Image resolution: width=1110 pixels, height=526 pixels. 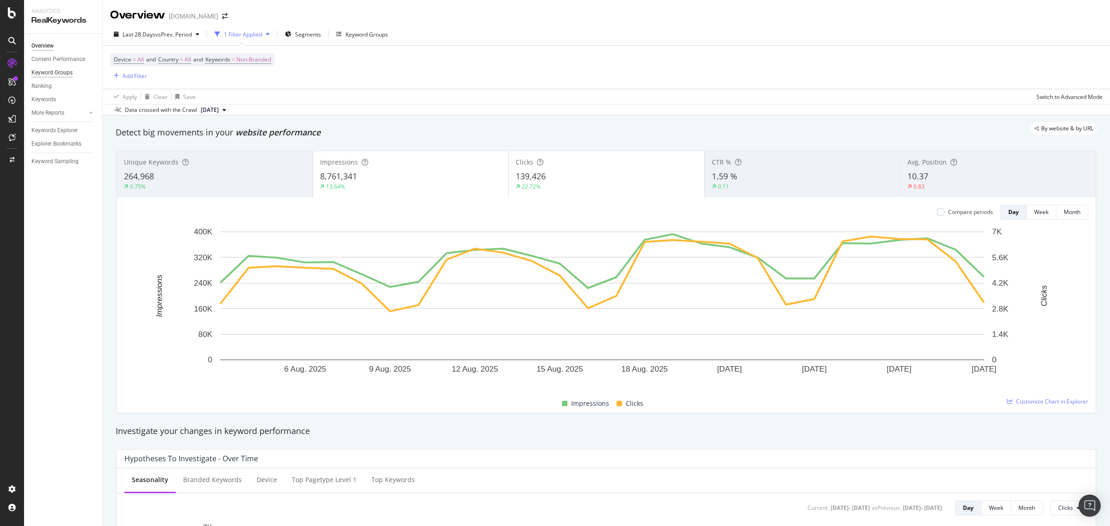 I want to click on div: 13.64%, so click(x=335, y=186).